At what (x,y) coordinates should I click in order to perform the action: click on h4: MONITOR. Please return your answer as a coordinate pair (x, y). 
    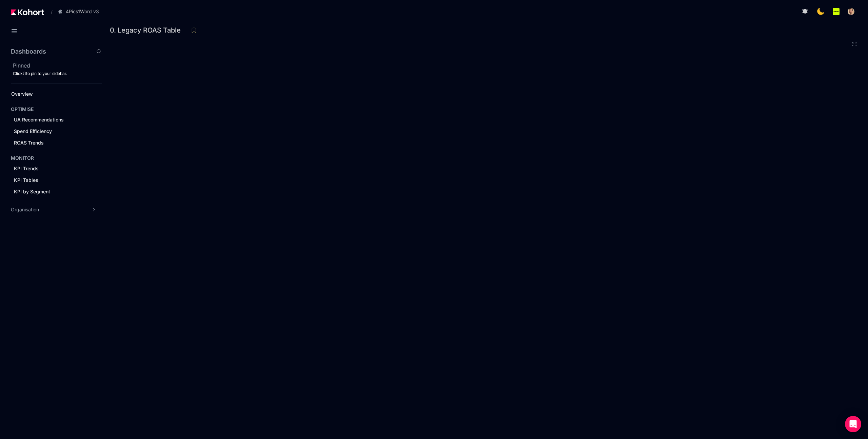
    Looking at the image, I should click on (22, 158).